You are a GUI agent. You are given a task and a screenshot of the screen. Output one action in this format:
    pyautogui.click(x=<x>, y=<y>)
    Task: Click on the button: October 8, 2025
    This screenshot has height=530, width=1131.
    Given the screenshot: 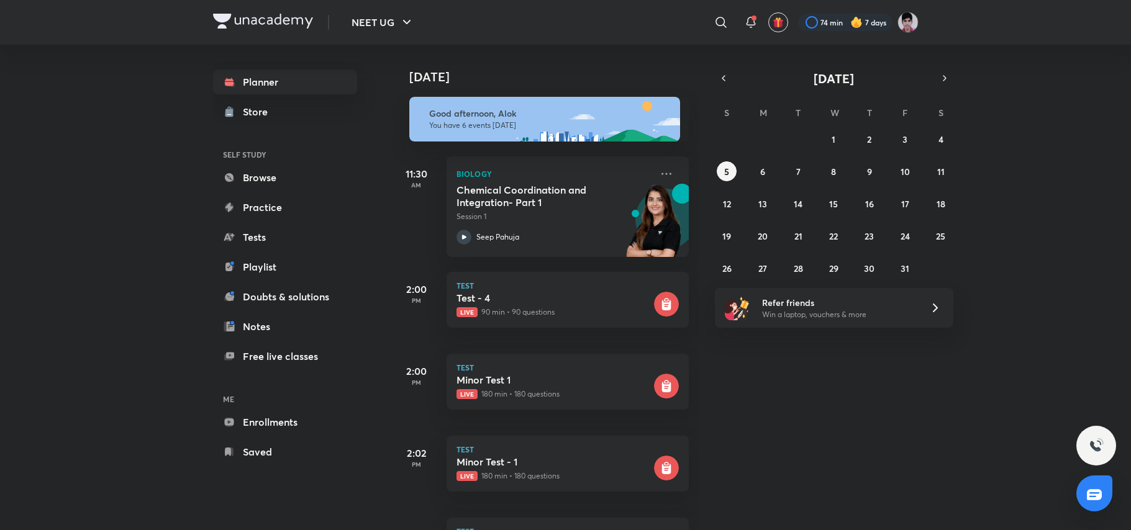 What is the action you would take?
    pyautogui.click(x=833, y=171)
    